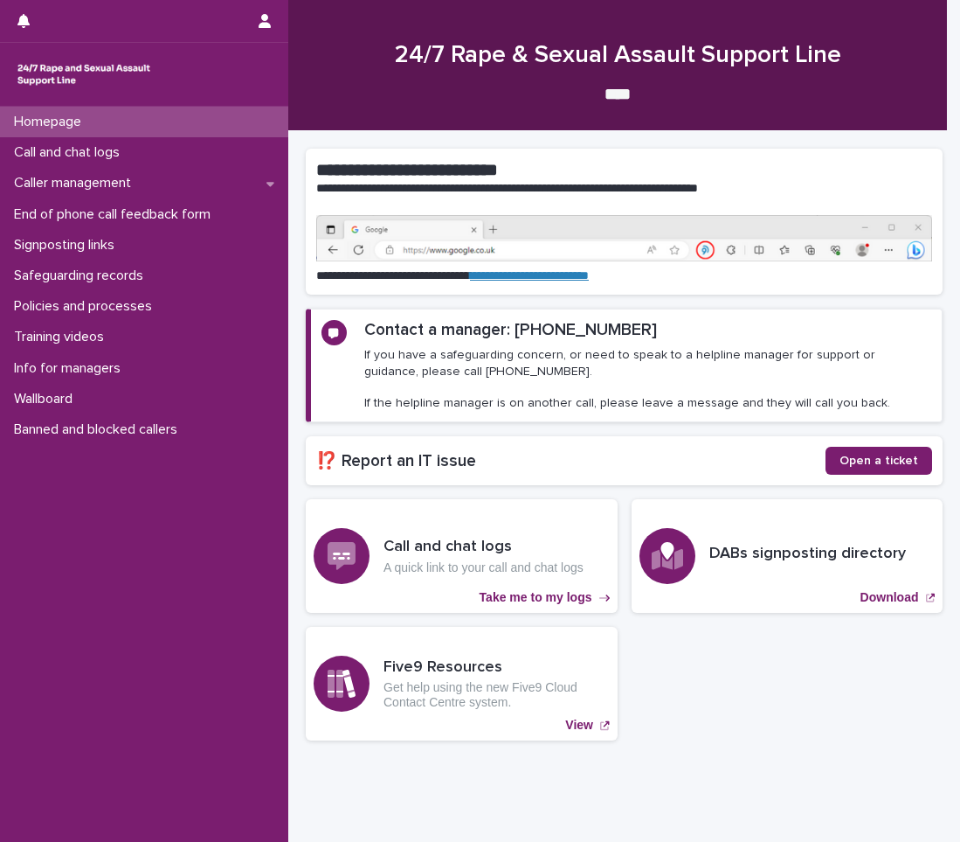  Describe the element at coordinates (87, 306) in the screenshot. I see `p: Policies and processes` at that location.